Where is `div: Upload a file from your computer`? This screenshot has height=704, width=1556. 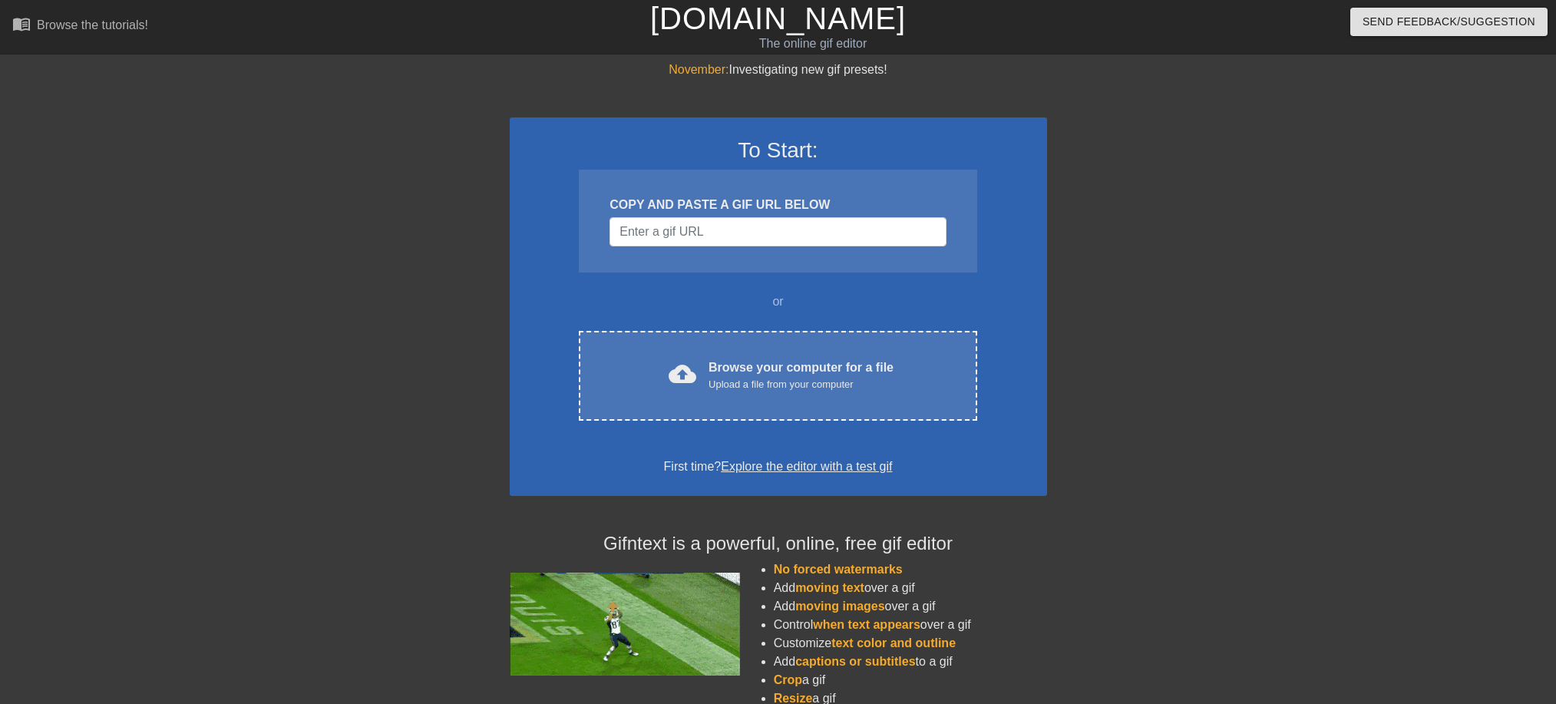 div: Upload a file from your computer is located at coordinates (800, 384).